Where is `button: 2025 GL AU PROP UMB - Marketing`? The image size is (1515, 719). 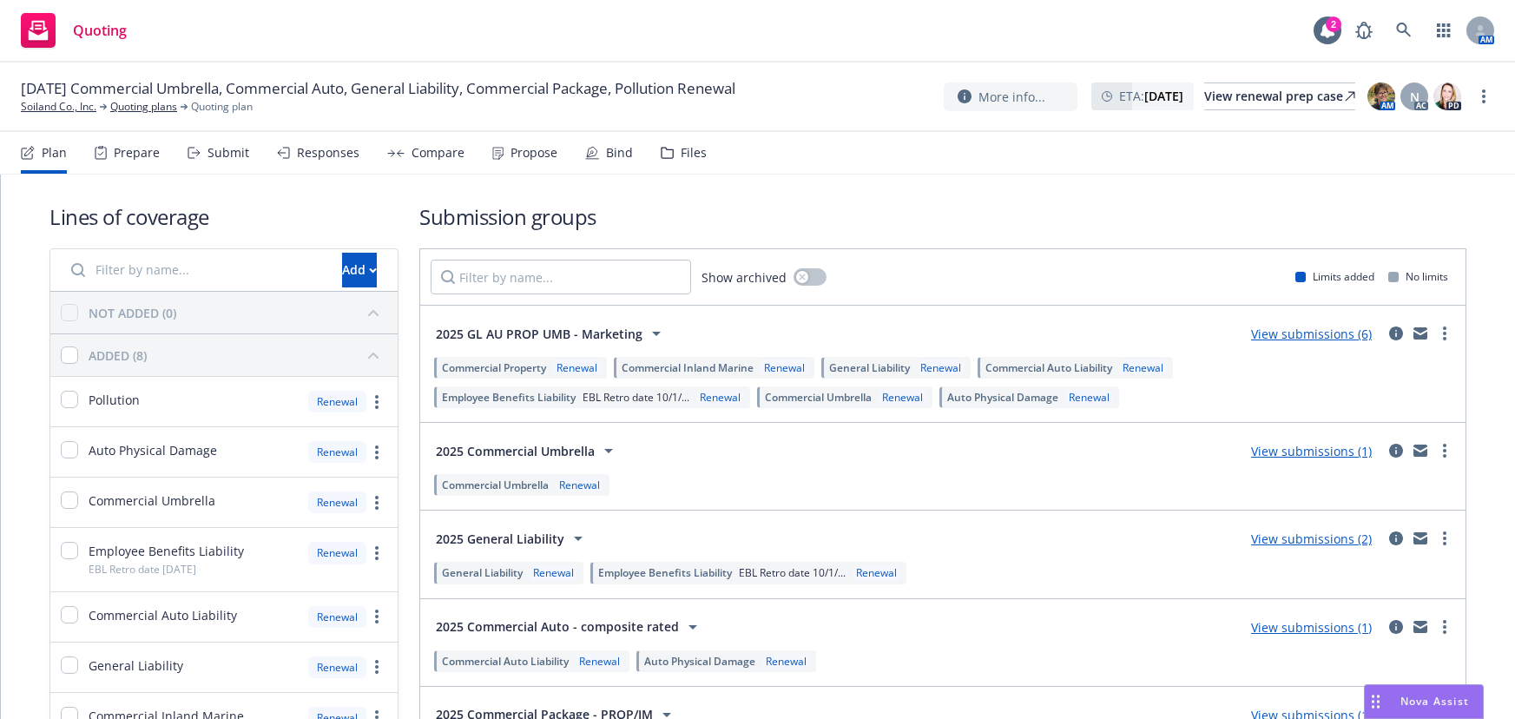 button: 2025 GL AU PROP UMB - Marketing is located at coordinates (551, 333).